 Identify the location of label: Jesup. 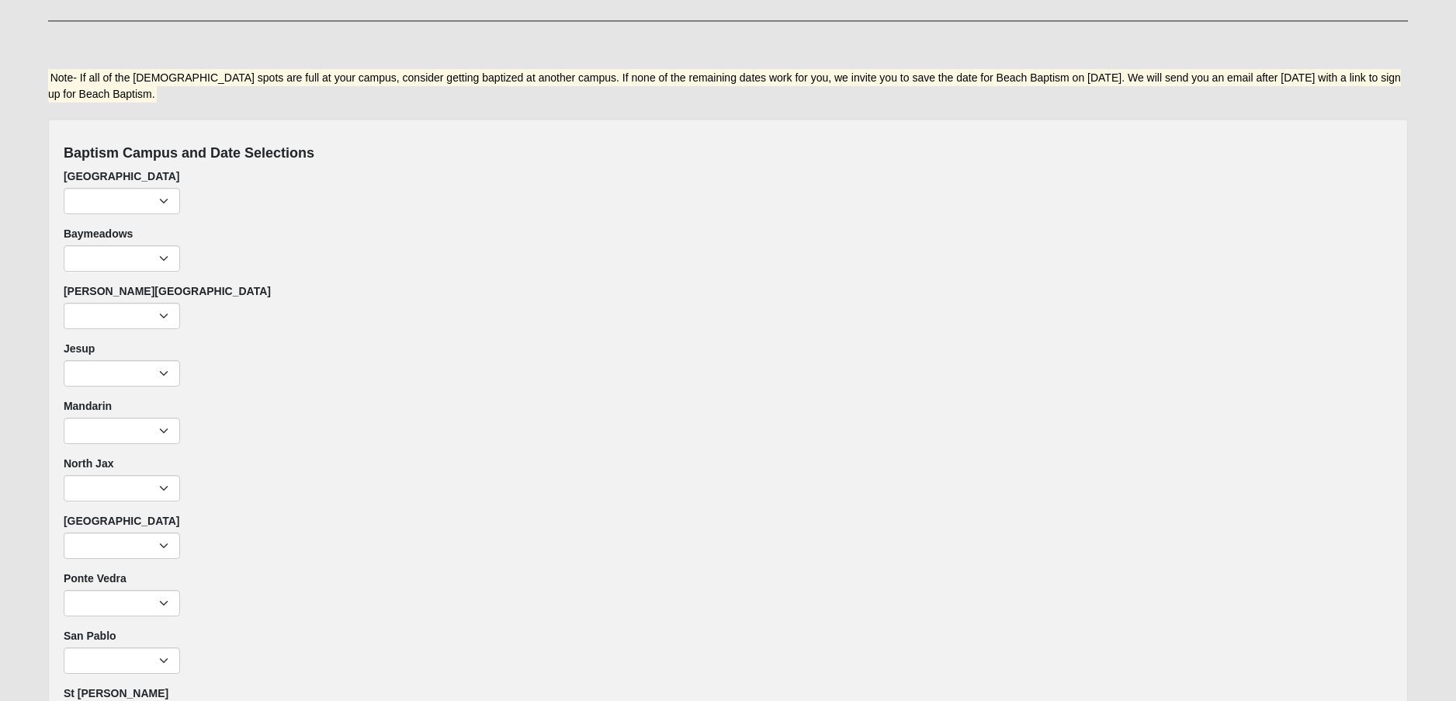
(79, 348).